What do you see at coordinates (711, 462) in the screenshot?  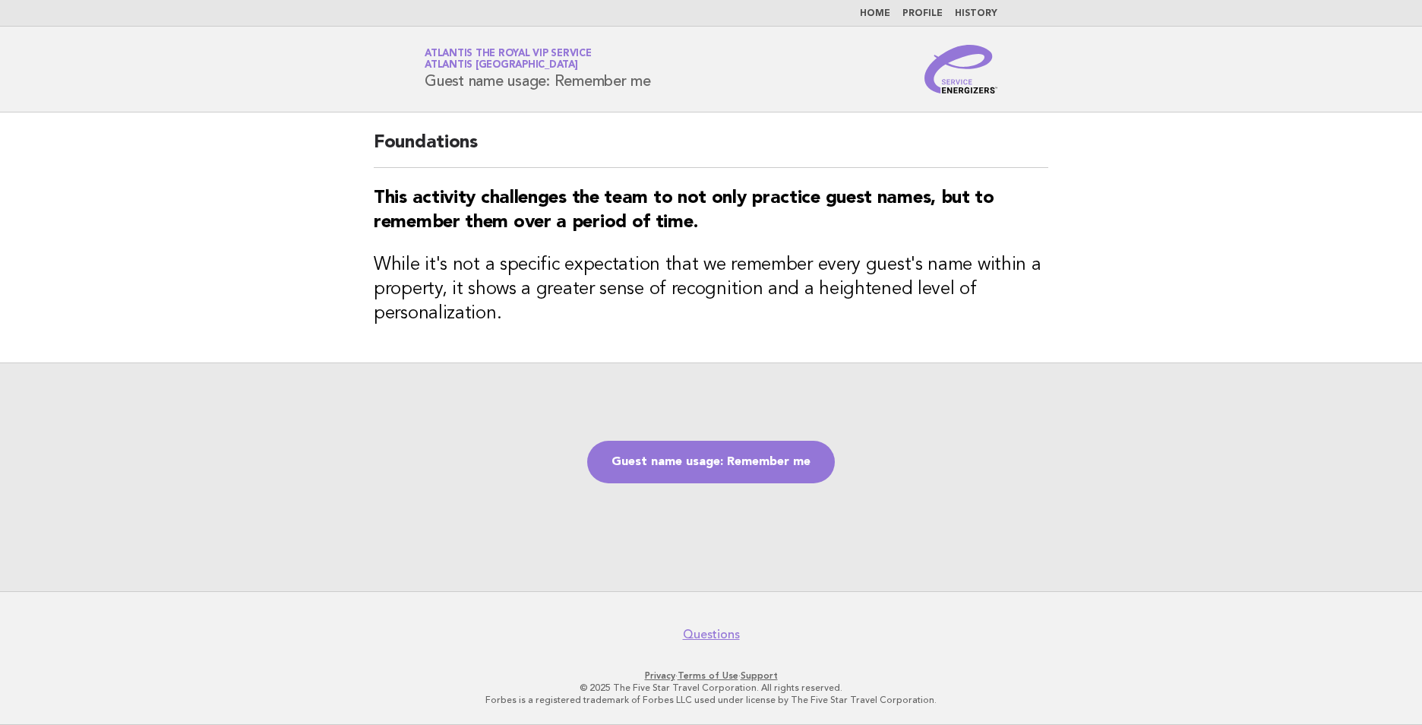 I see `a: Guest name usage: Remember me` at bounding box center [711, 462].